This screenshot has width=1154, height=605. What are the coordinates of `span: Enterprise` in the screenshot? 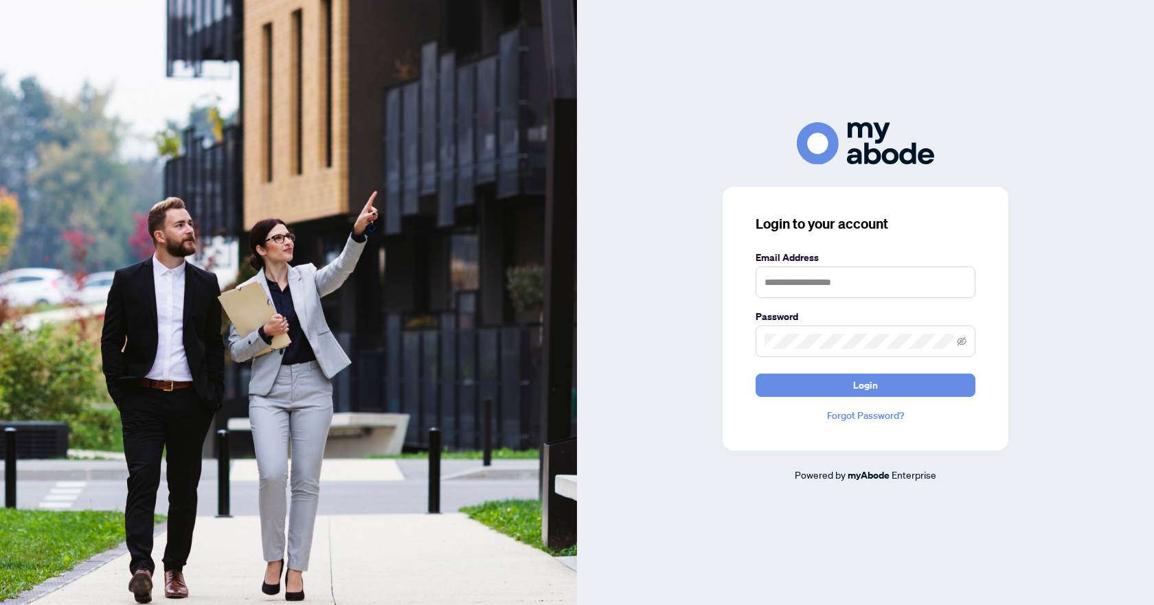 It's located at (914, 475).